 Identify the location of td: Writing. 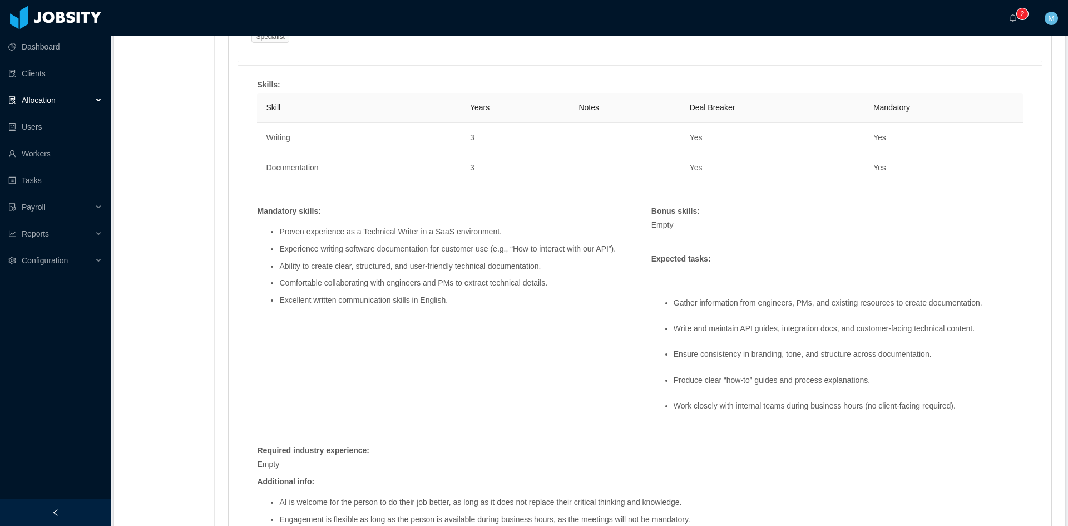
(359, 138).